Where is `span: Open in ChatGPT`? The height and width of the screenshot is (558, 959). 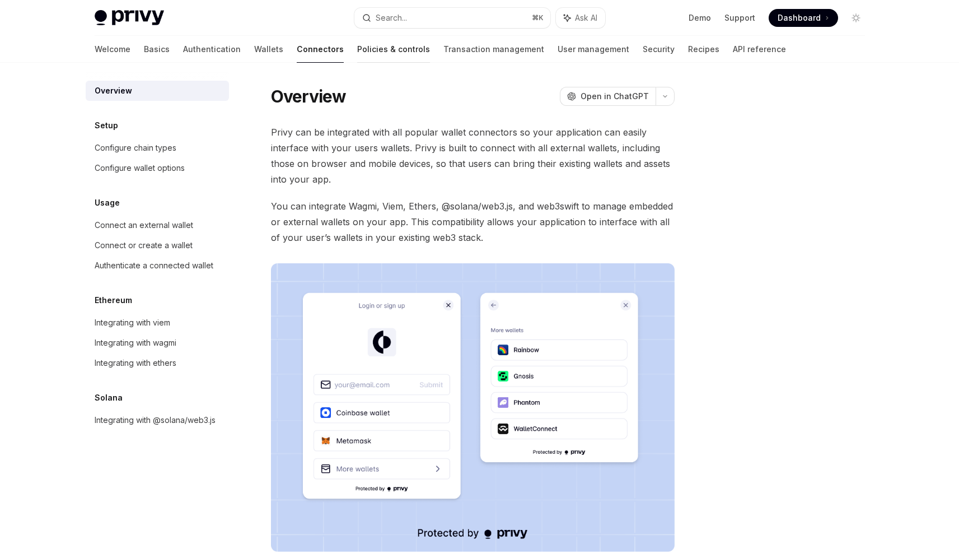 span: Open in ChatGPT is located at coordinates (615, 96).